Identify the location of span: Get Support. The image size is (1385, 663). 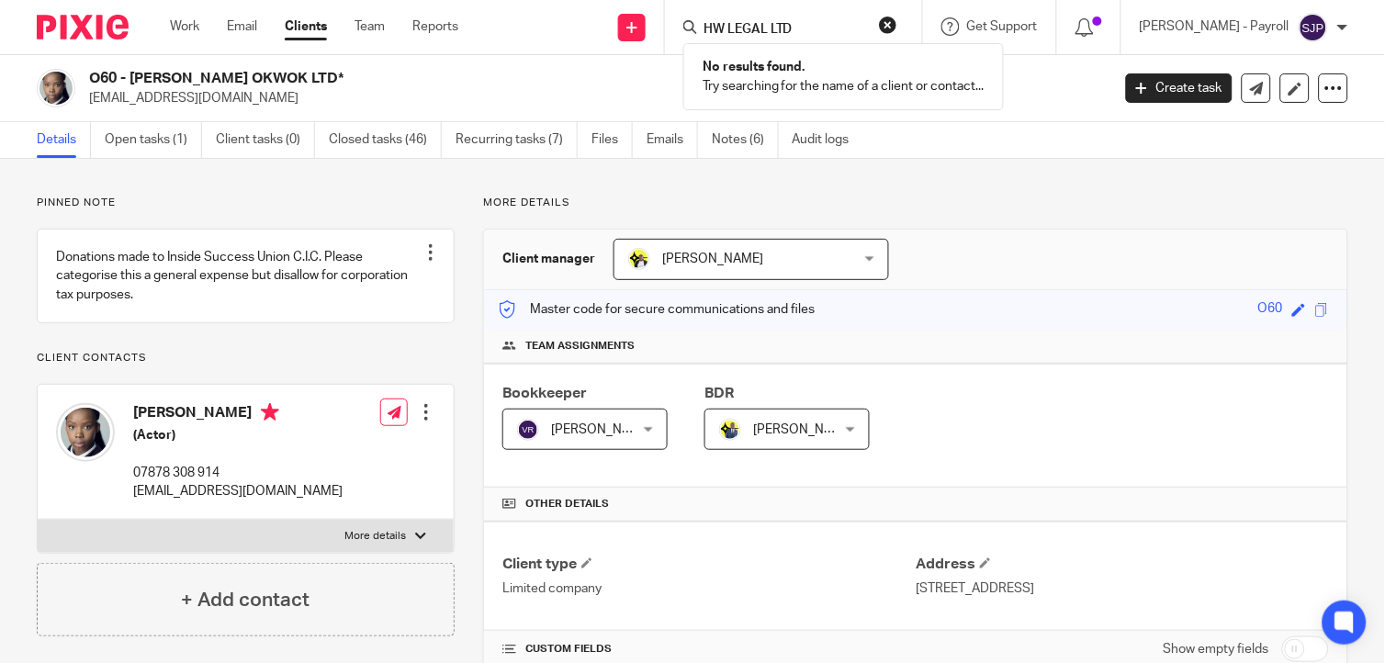
(1002, 27).